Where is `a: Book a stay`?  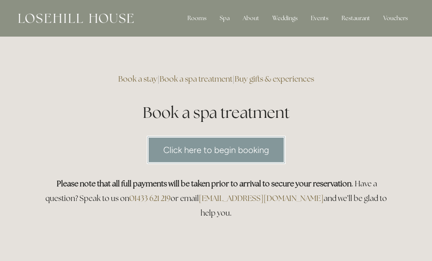 a: Book a stay is located at coordinates (138, 79).